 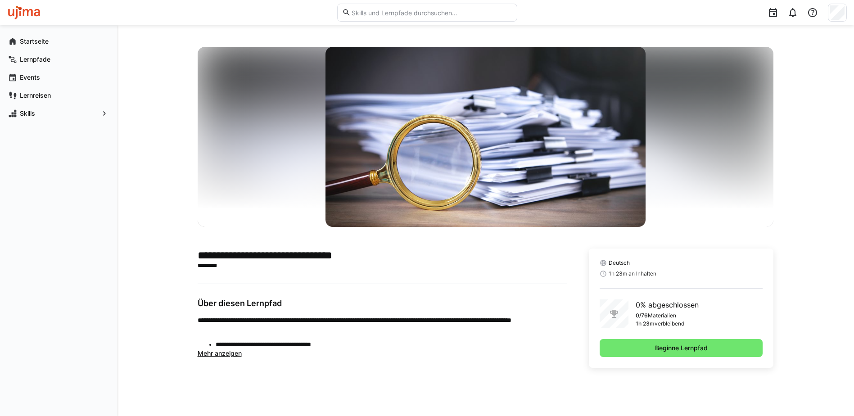 What do you see at coordinates (642, 316) in the screenshot?
I see `p: 0/76` at bounding box center [642, 316].